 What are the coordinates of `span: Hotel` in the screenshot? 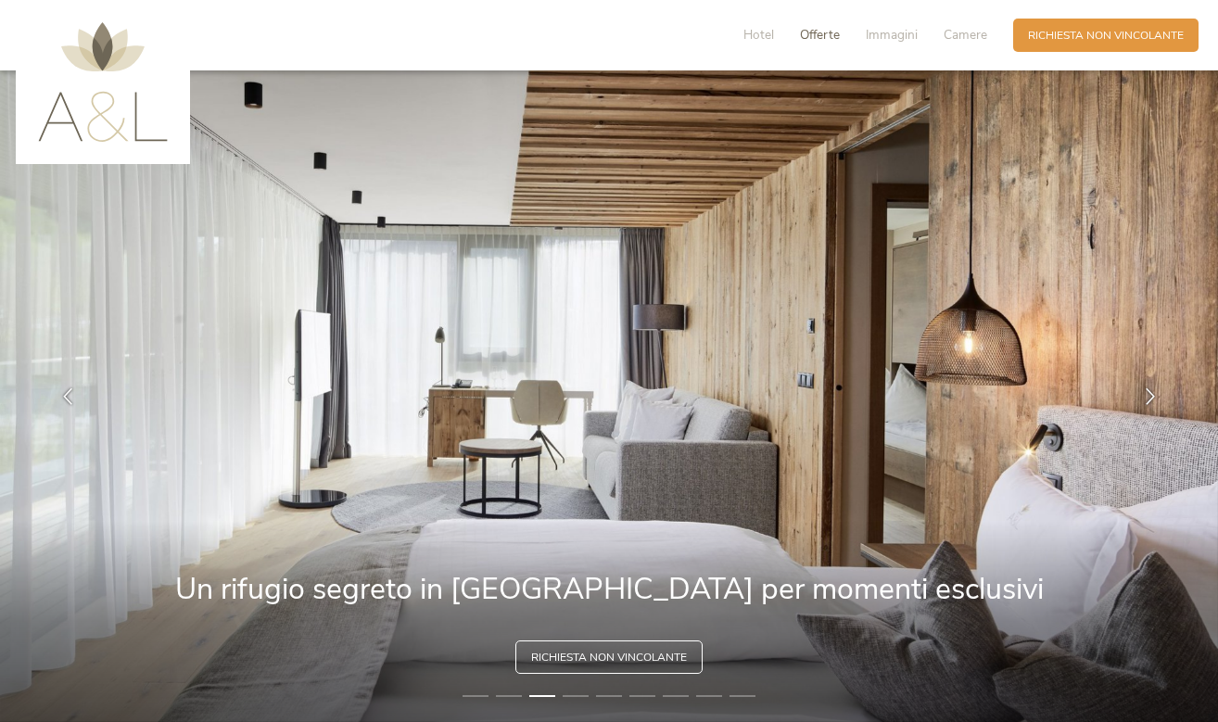 It's located at (758, 34).